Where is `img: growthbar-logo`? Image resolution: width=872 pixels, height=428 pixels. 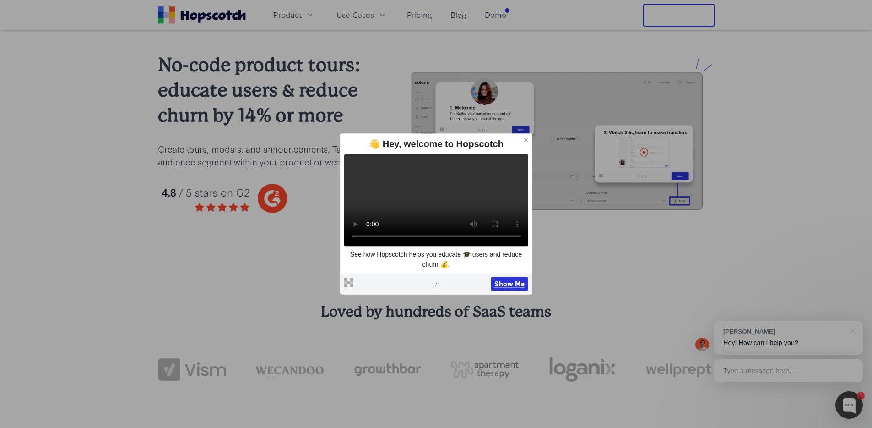 img: growthbar-logo is located at coordinates (387, 369).